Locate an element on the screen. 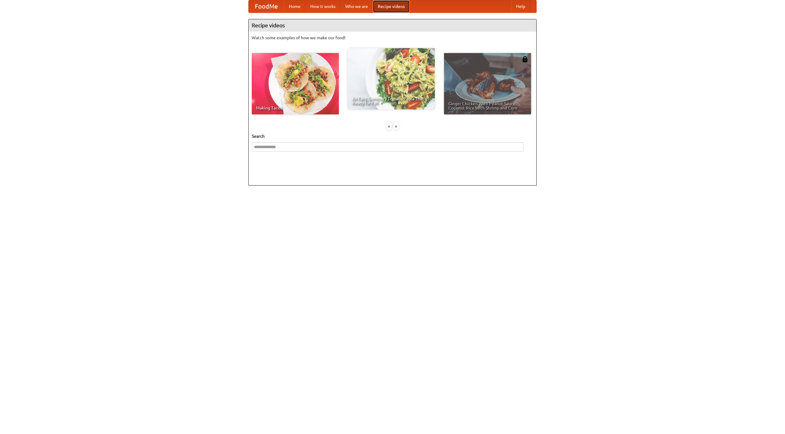 The image size is (785, 434). p: Watch some examples of how we make our food! is located at coordinates (393, 38).